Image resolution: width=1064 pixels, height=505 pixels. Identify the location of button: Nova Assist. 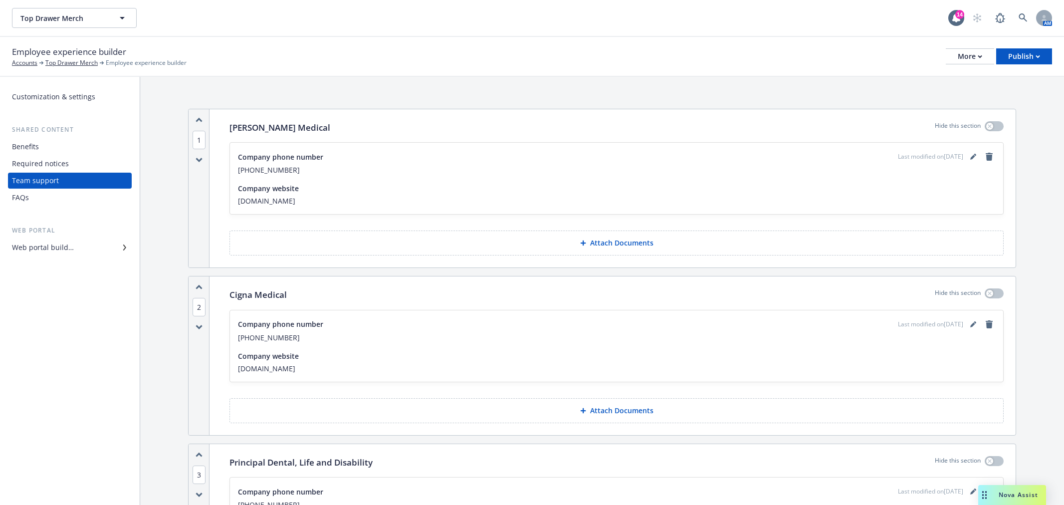
(1013, 495).